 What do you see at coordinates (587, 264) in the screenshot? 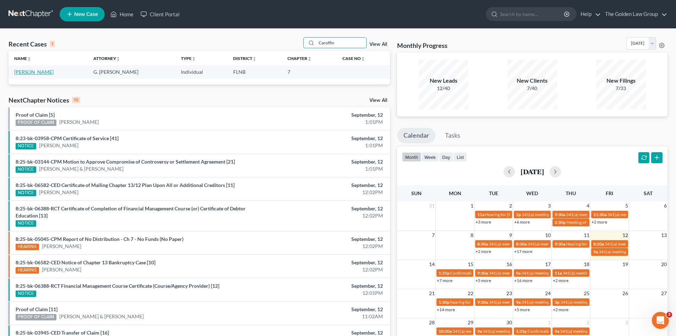
I see `span: 18` at bounding box center [587, 264].